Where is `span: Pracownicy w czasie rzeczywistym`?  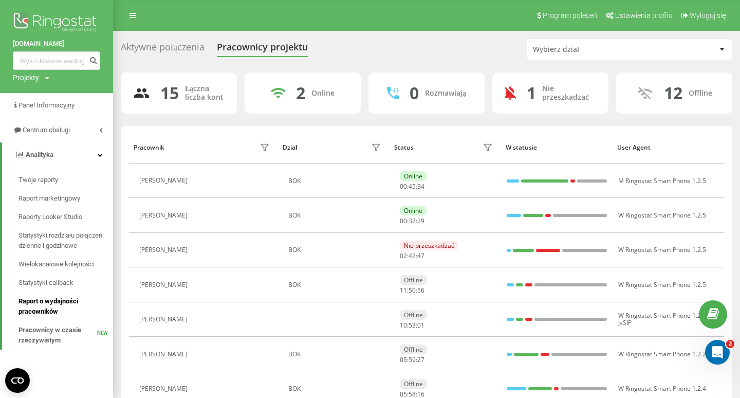
span: Pracownicy w czasie rzeczywistym is located at coordinates (58, 335).